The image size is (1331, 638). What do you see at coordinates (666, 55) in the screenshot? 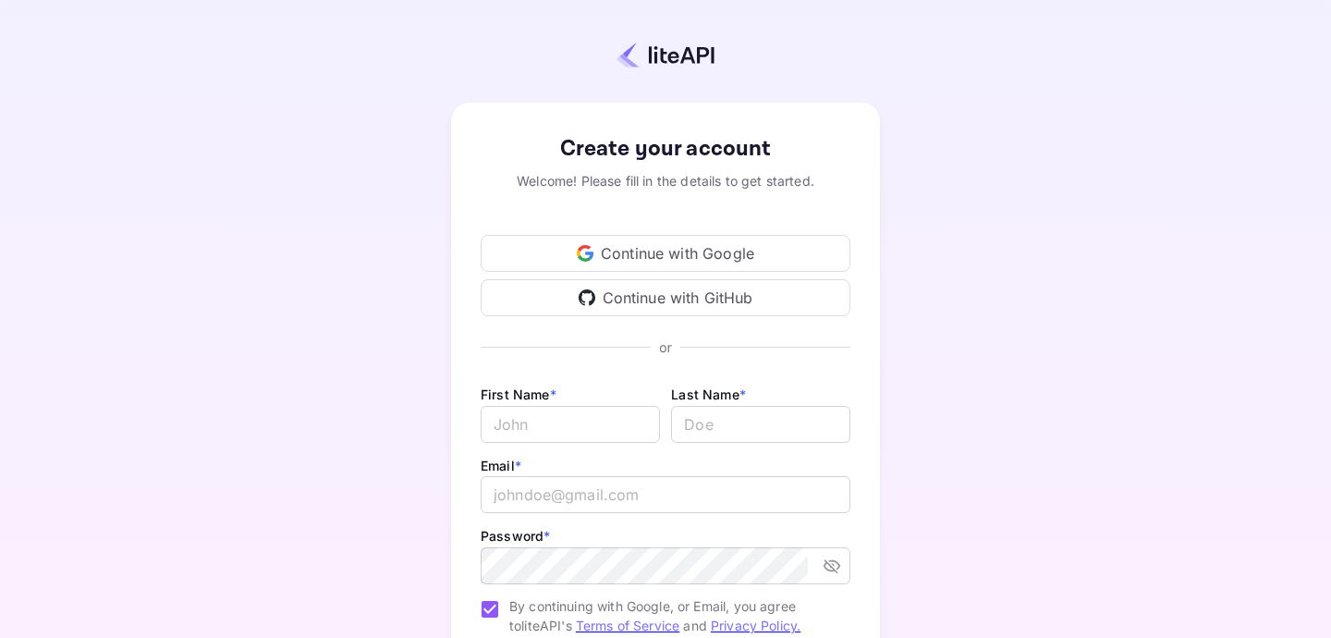
I see `img: liteapi` at bounding box center [666, 55].